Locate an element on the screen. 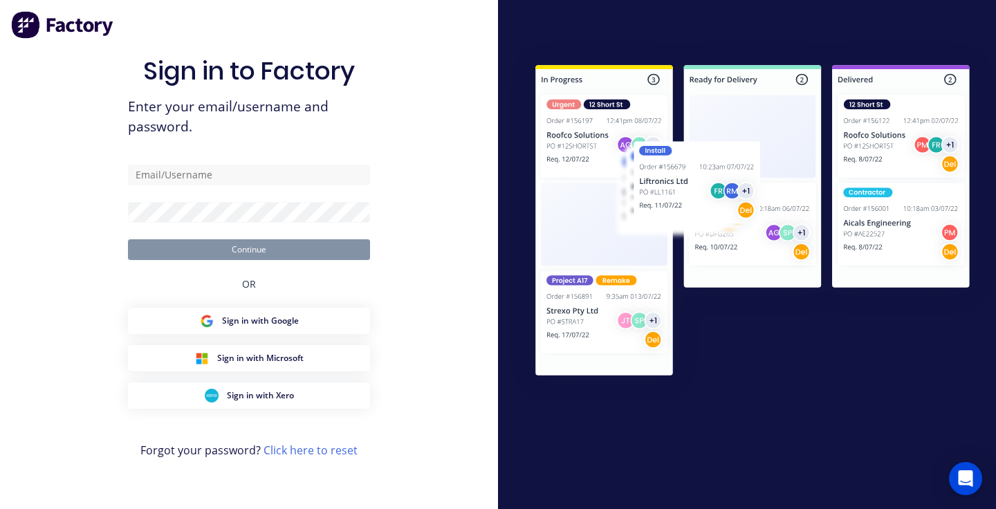 This screenshot has height=509, width=996. span: Sign in with Microsoft is located at coordinates (260, 358).